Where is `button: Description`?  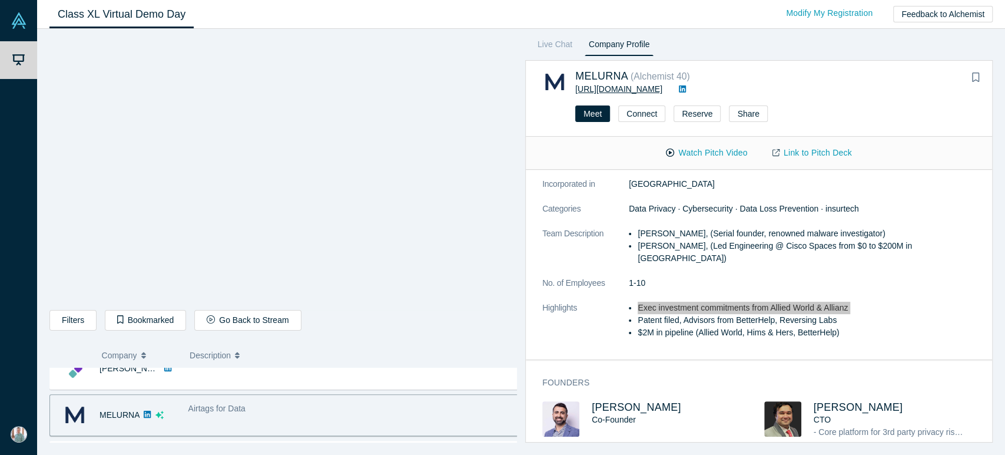
button: Description is located at coordinates (349, 355).